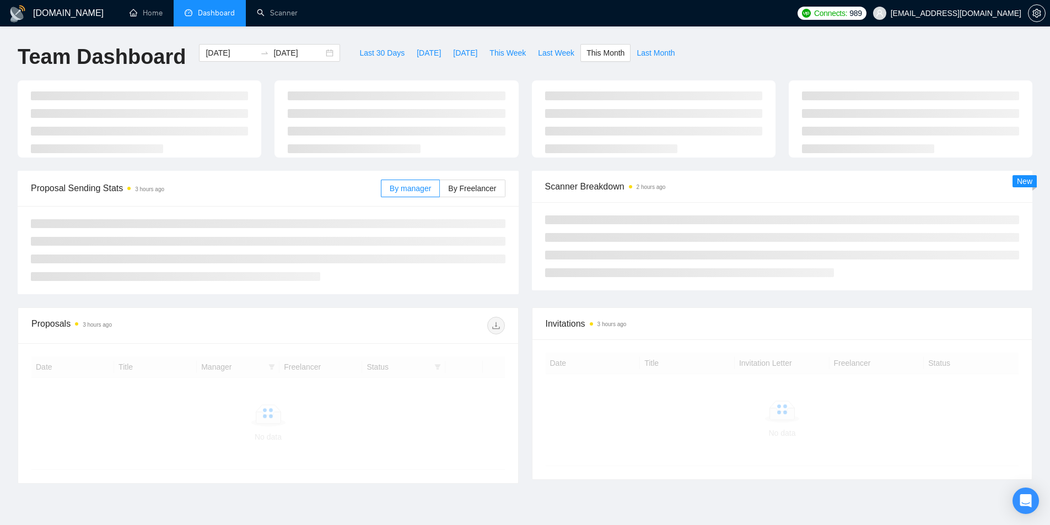 This screenshot has height=525, width=1050. What do you see at coordinates (264, 53) in the screenshot?
I see `span: to` at bounding box center [264, 53].